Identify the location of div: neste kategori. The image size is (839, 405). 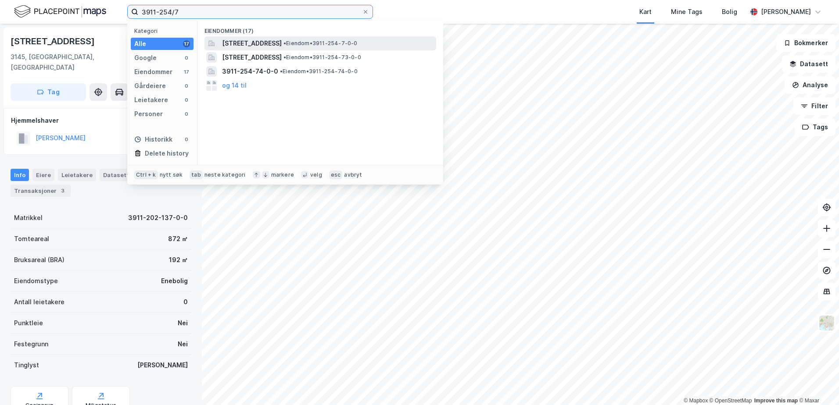
(225, 175).